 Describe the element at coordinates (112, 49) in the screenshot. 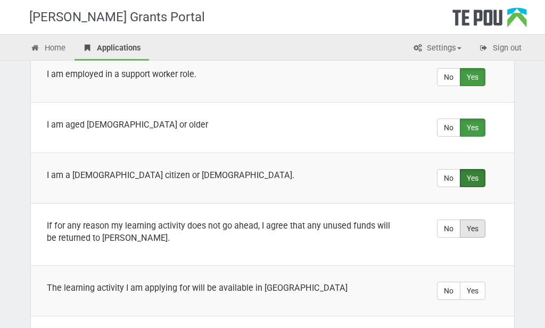

I see `a: Applications` at that location.